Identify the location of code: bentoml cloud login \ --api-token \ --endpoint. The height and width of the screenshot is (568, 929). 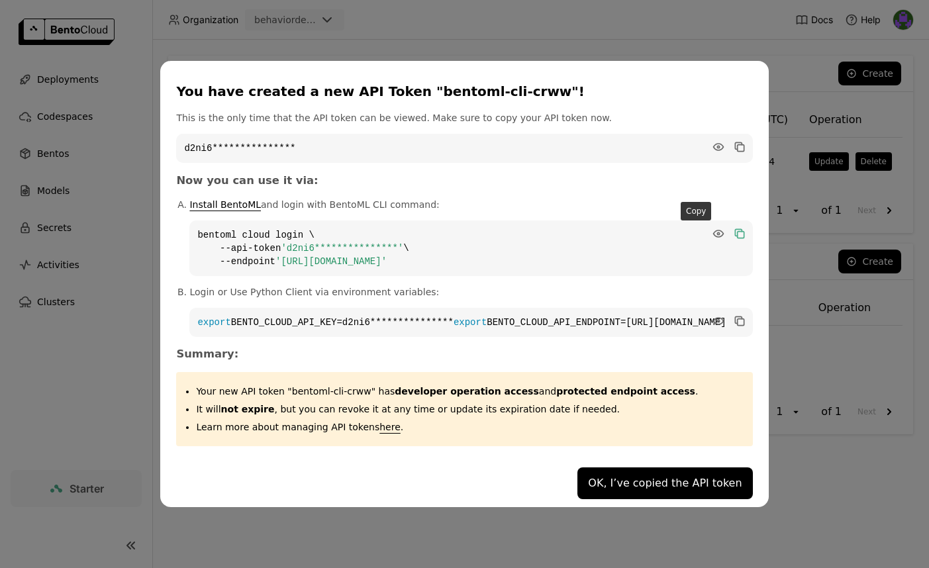
(471, 248).